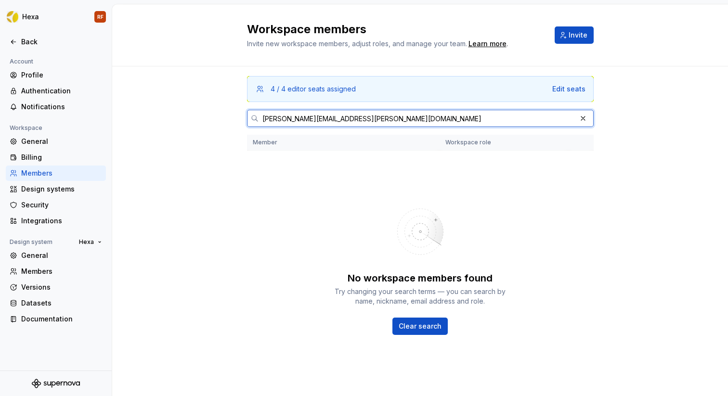 Image resolution: width=728 pixels, height=396 pixels. I want to click on span: Invite, so click(578, 35).